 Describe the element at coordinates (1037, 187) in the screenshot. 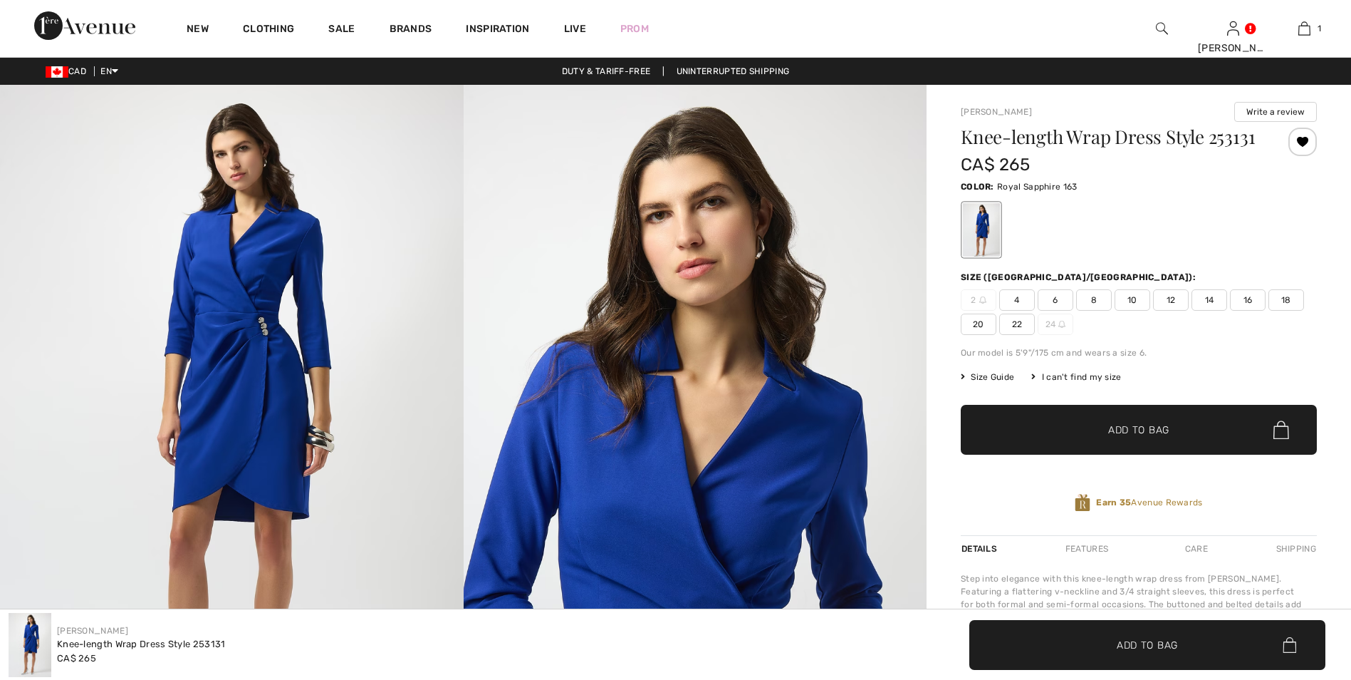

I see `span: Royal Sapphire 163` at that location.